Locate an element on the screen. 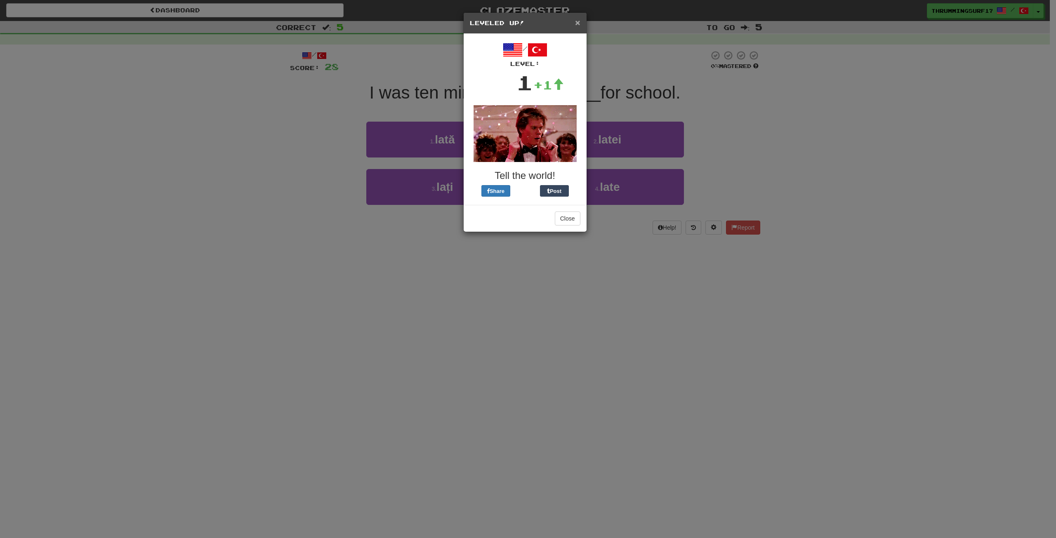 The height and width of the screenshot is (538, 1056). div: +1 is located at coordinates (549, 85).